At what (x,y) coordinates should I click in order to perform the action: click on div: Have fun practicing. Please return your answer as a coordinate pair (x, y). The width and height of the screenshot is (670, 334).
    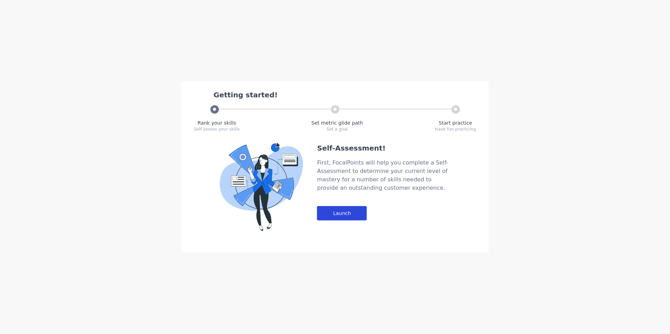
    Looking at the image, I should click on (456, 129).